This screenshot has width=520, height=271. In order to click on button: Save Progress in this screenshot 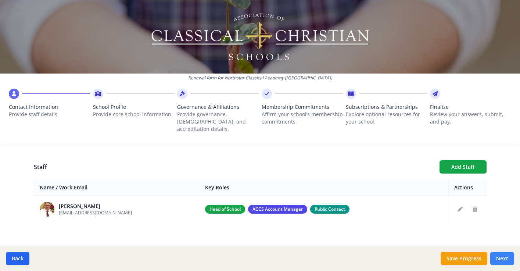, I will do `click(464, 258)`.